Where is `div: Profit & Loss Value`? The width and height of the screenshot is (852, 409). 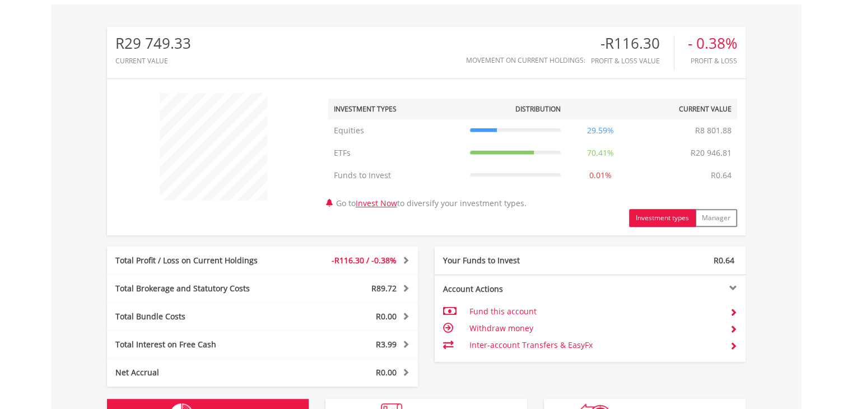 div: Profit & Loss Value is located at coordinates (633, 61).